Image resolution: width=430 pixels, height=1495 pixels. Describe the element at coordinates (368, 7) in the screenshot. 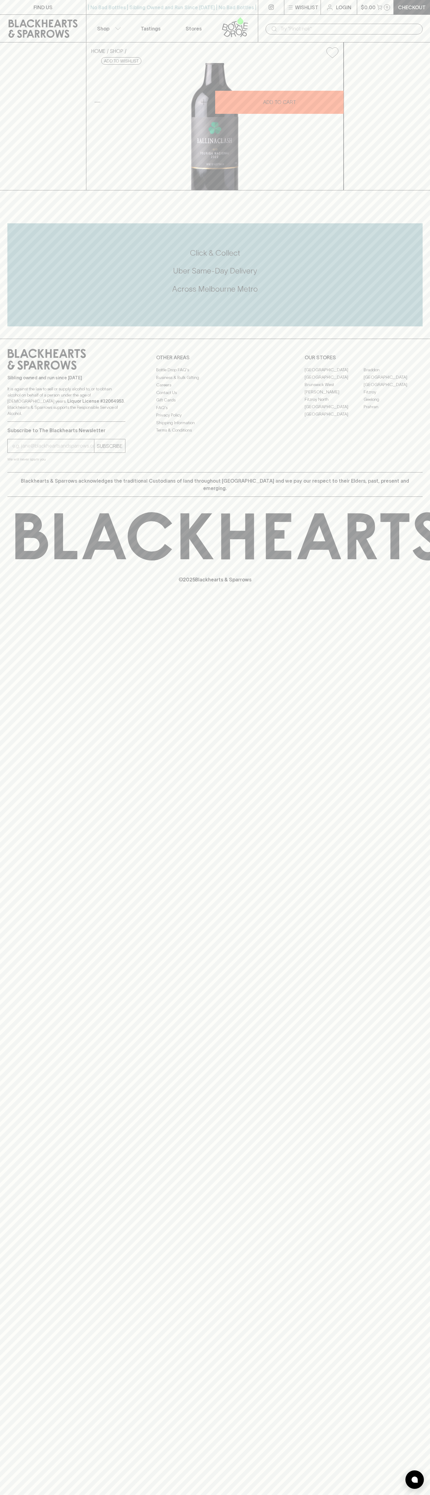

I see `p: $0.00` at that location.